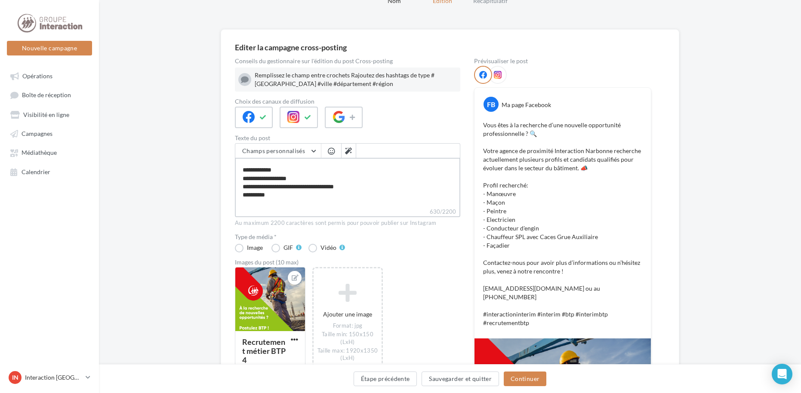 The height and width of the screenshot is (393, 801). I want to click on label: Type de média *, so click(347, 237).